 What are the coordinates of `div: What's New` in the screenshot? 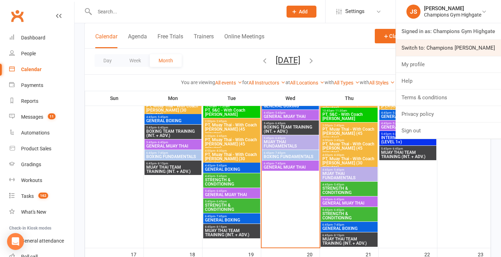 It's located at (34, 212).